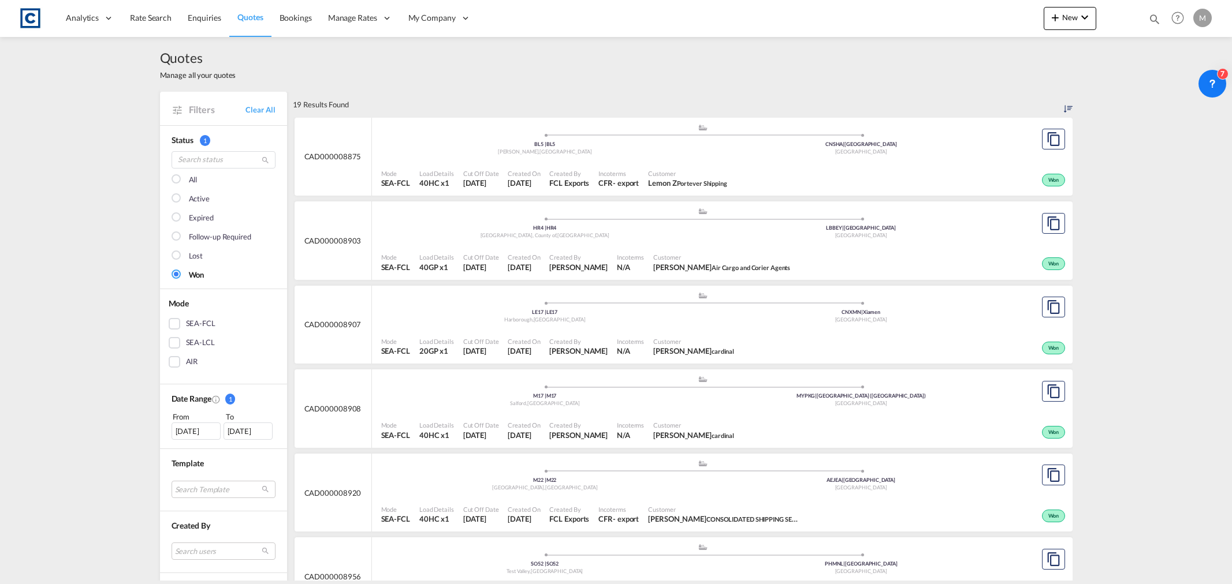  Describe the element at coordinates (481, 425) in the screenshot. I see `span: Cut Off Date` at that location.